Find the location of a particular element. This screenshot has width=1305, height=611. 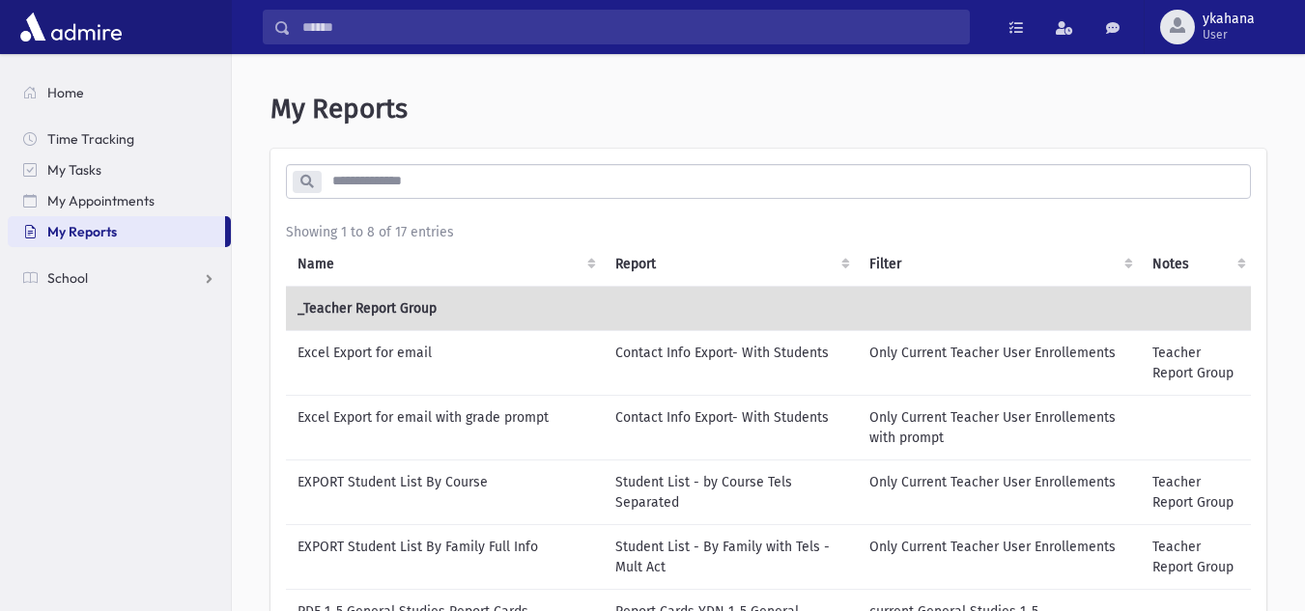

td: Student List - by Course Tels Separated is located at coordinates (730, 492).